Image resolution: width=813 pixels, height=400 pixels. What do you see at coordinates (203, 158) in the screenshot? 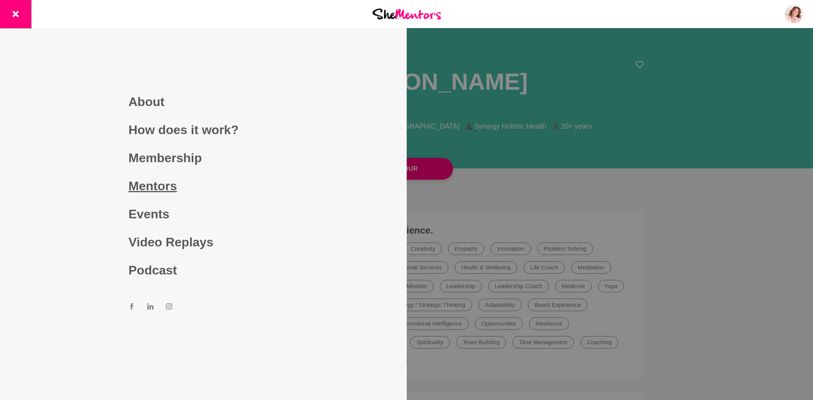
I see `a: Membership` at bounding box center [203, 158].